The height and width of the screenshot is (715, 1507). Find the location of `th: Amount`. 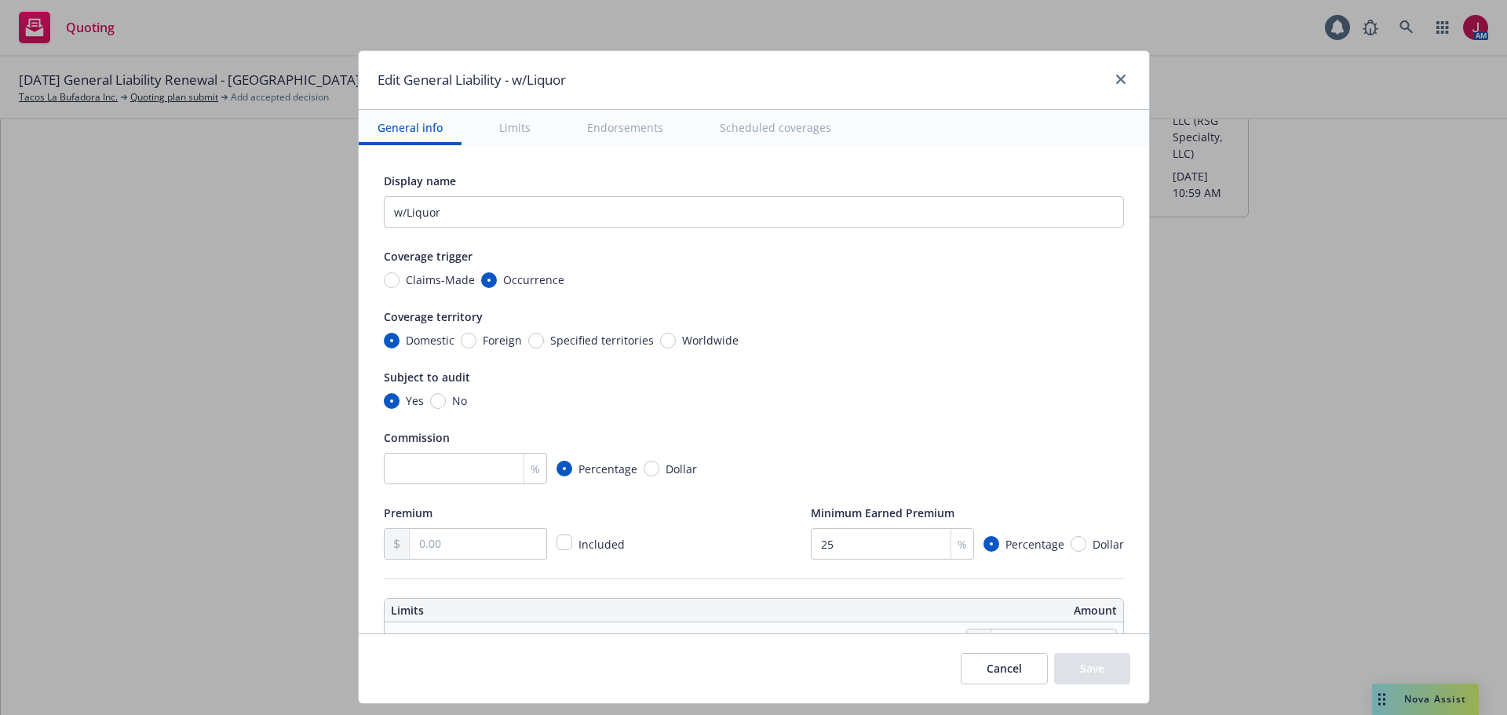

th: Amount is located at coordinates (942, 610).